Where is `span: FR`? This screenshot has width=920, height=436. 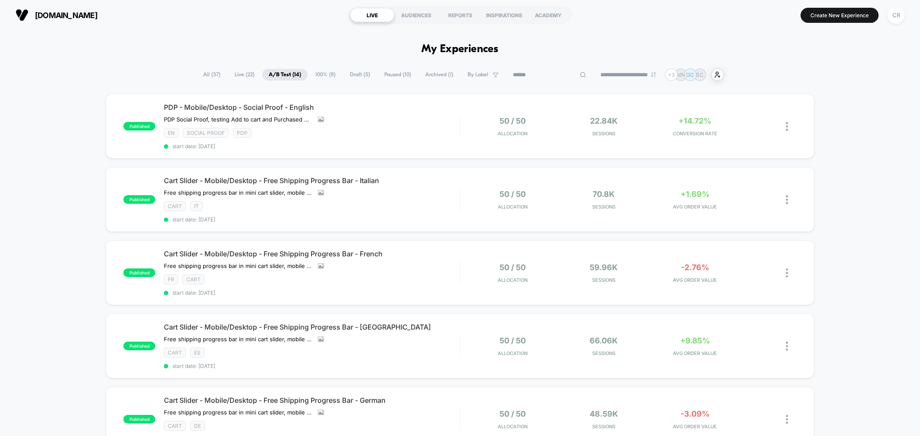
span: FR is located at coordinates (171, 279).